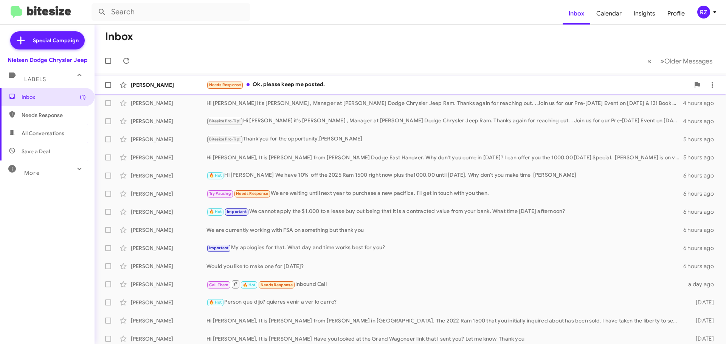  Describe the element at coordinates (445, 284) in the screenshot. I see `div: Inbound Call` at that location.